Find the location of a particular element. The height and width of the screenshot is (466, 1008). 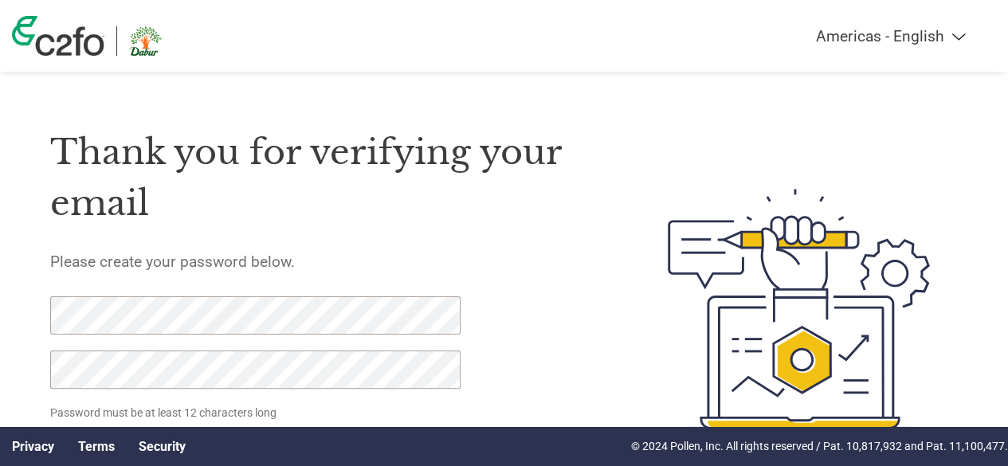

h1: Thank you for verifying your email is located at coordinates (322, 178).